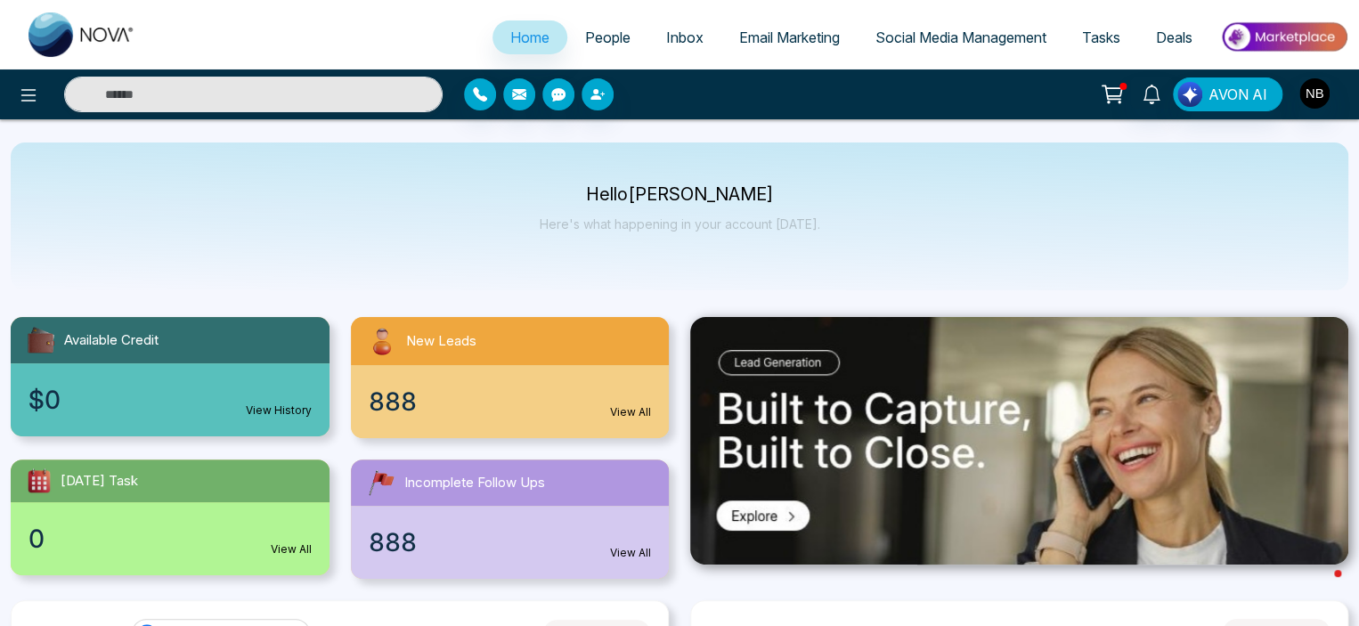  I want to click on span: Social Media Management, so click(961, 37).